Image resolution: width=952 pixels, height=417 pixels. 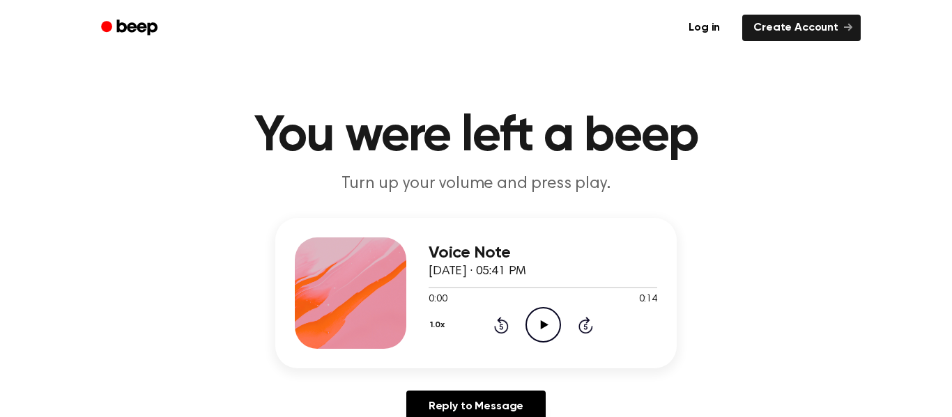 I want to click on span: 0:00, so click(x=438, y=300).